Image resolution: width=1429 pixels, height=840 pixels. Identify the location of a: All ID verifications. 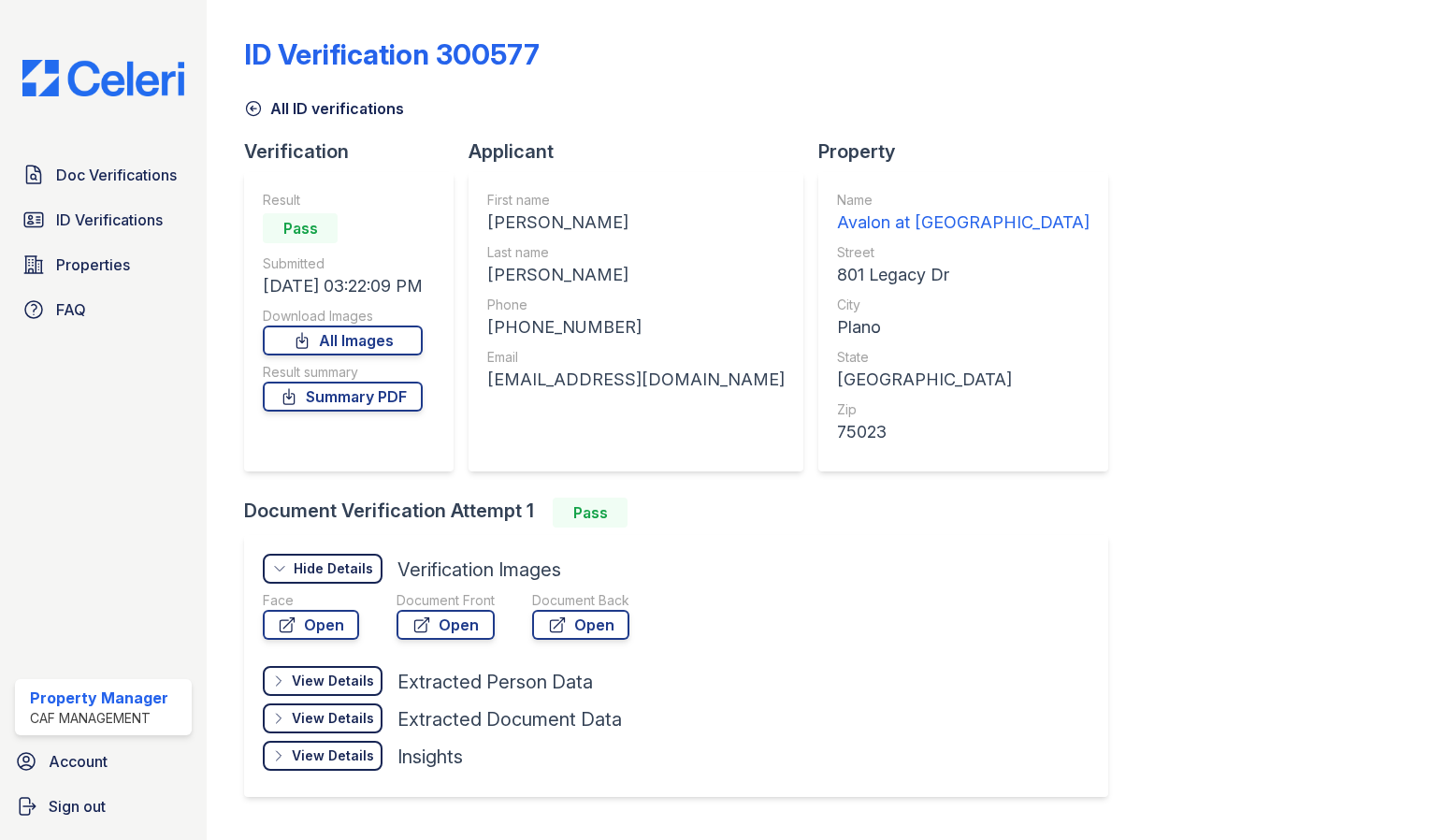
(324, 108).